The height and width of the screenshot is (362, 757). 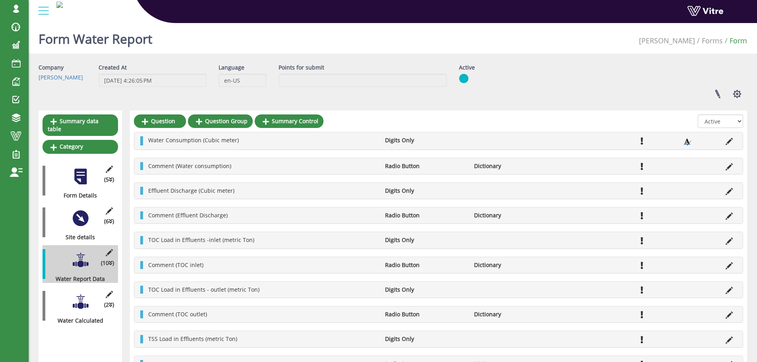 I want to click on span: Comment (Effluent Discharge), so click(x=188, y=215).